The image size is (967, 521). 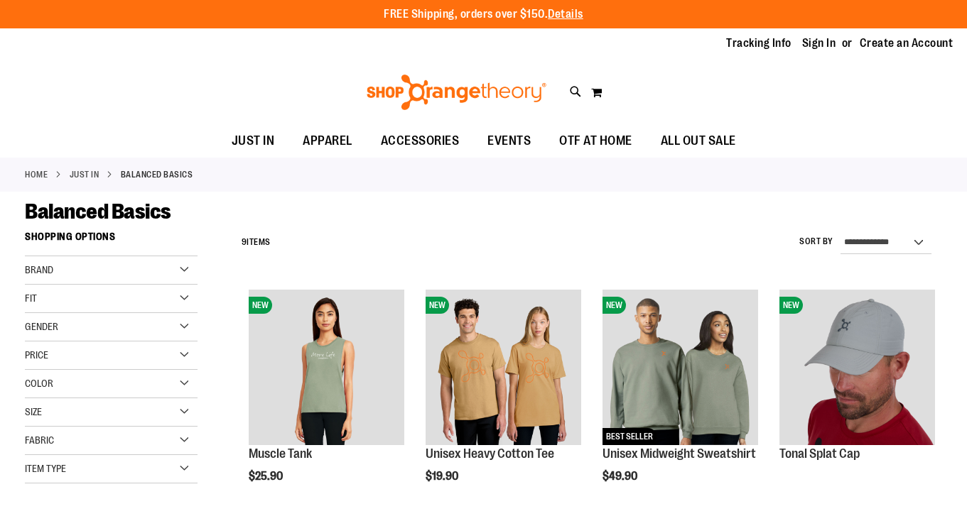 I want to click on span: $49.90, so click(x=621, y=477).